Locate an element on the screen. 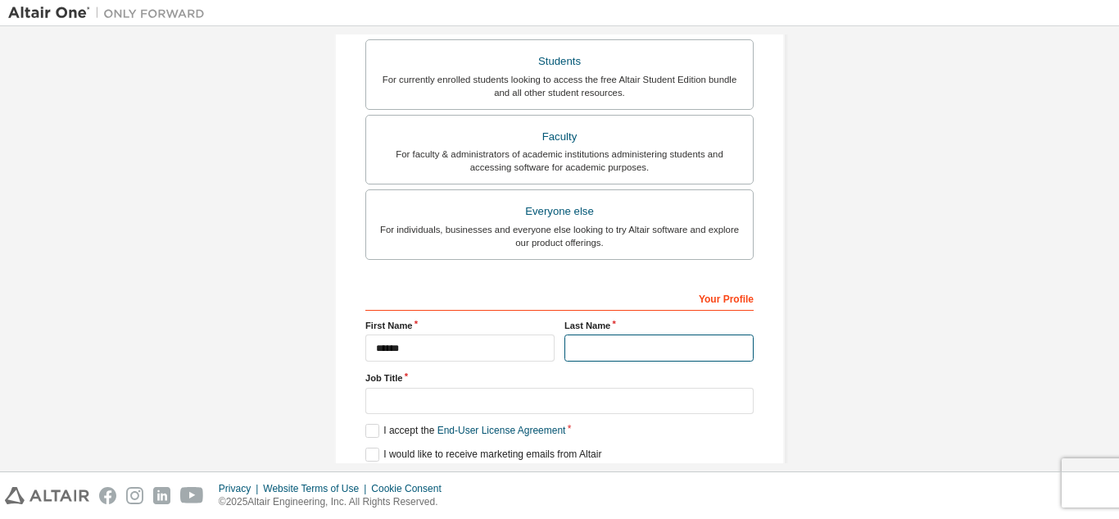 This screenshot has width=1119, height=519. div: Your Profile is located at coordinates (560, 297).